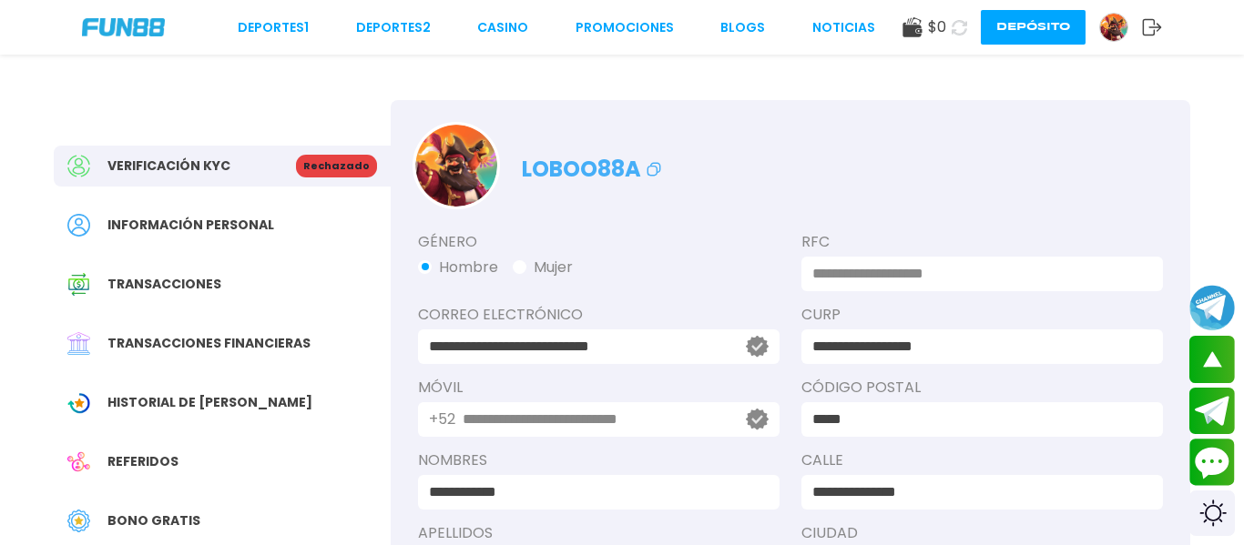 The height and width of the screenshot is (545, 1244). What do you see at coordinates (1212, 463) in the screenshot?
I see `button: Contact customer service` at bounding box center [1212, 463].